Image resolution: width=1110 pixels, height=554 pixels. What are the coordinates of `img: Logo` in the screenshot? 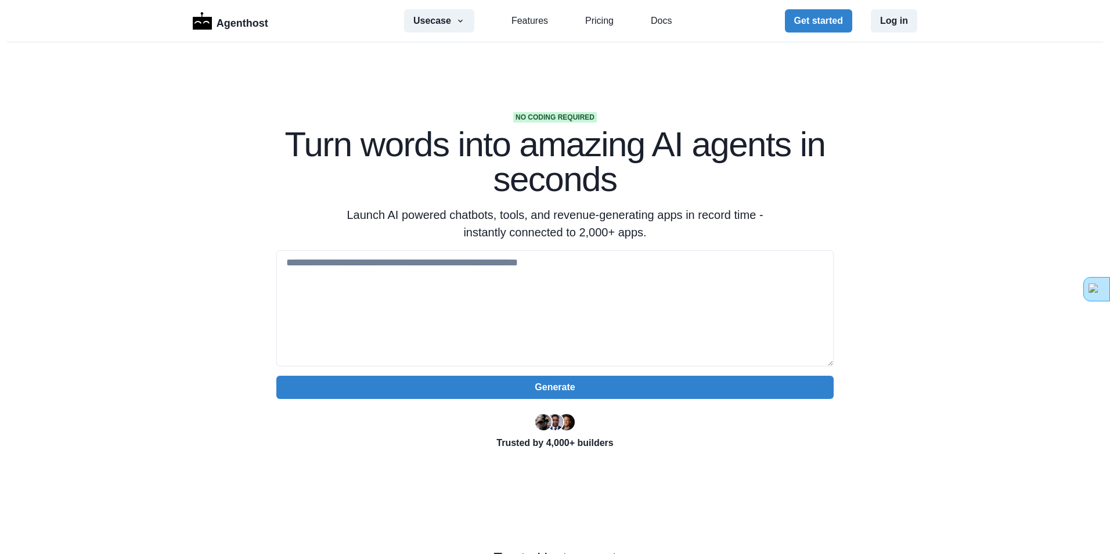 It's located at (202, 21).